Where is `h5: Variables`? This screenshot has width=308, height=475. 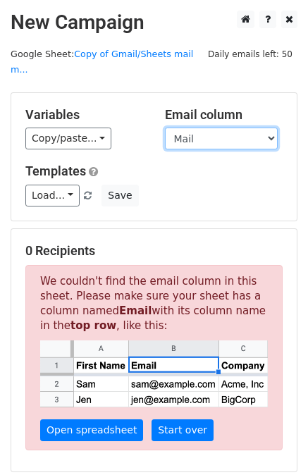
h5: Variables is located at coordinates (85, 115).